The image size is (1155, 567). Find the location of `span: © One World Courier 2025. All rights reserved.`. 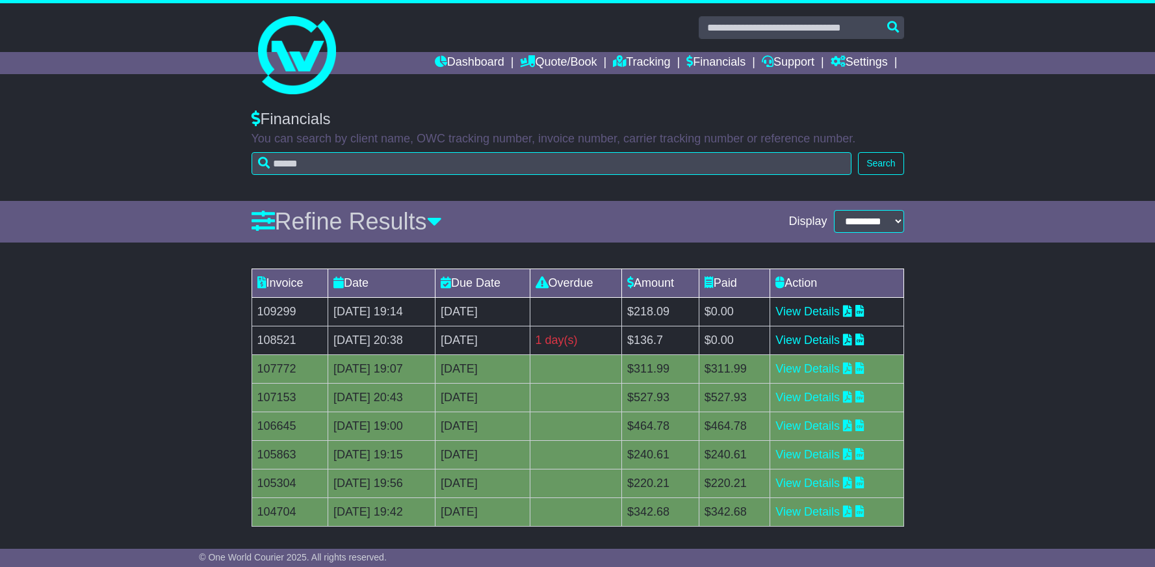

span: © One World Courier 2025. All rights reserved. is located at coordinates (292, 557).